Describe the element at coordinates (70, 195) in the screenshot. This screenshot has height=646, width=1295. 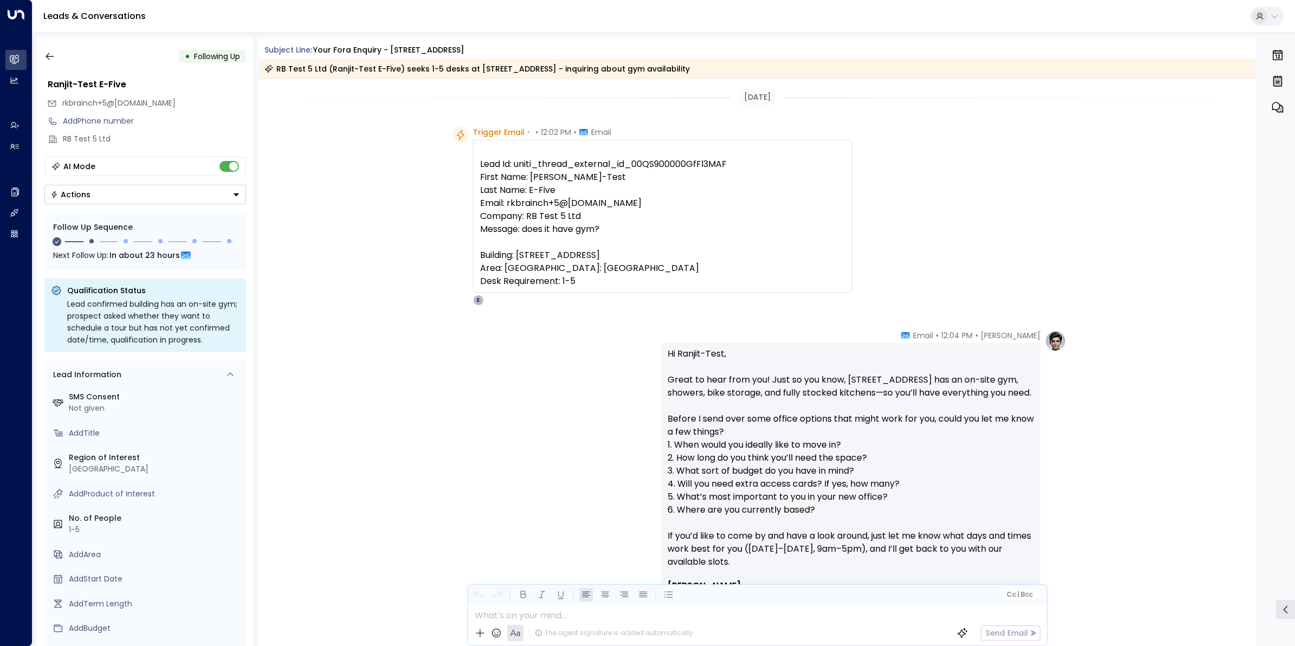
I see `div: Actions` at that location.